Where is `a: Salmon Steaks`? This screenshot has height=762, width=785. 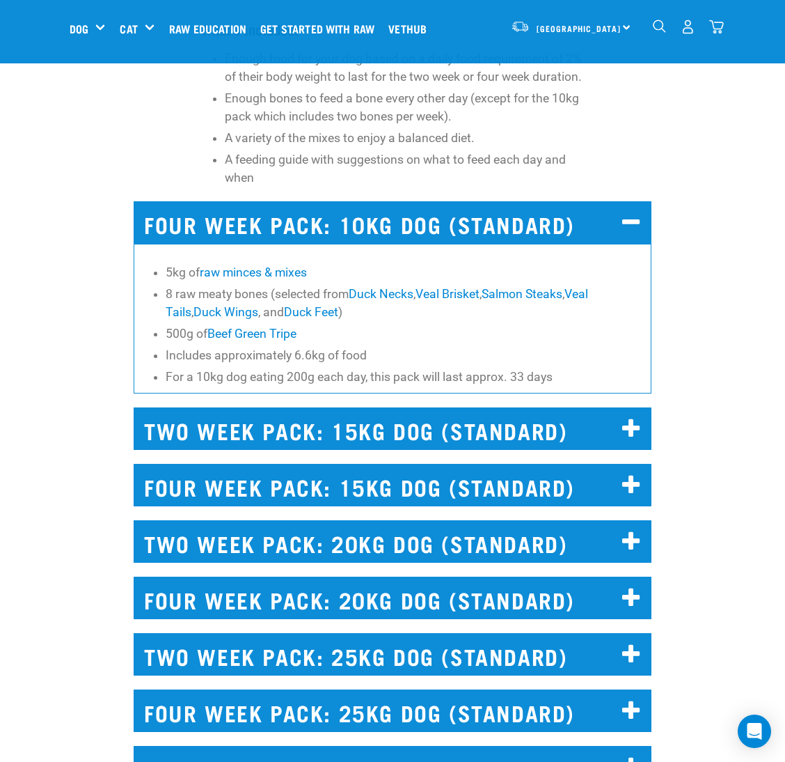 a: Salmon Steaks is located at coordinates (522, 294).